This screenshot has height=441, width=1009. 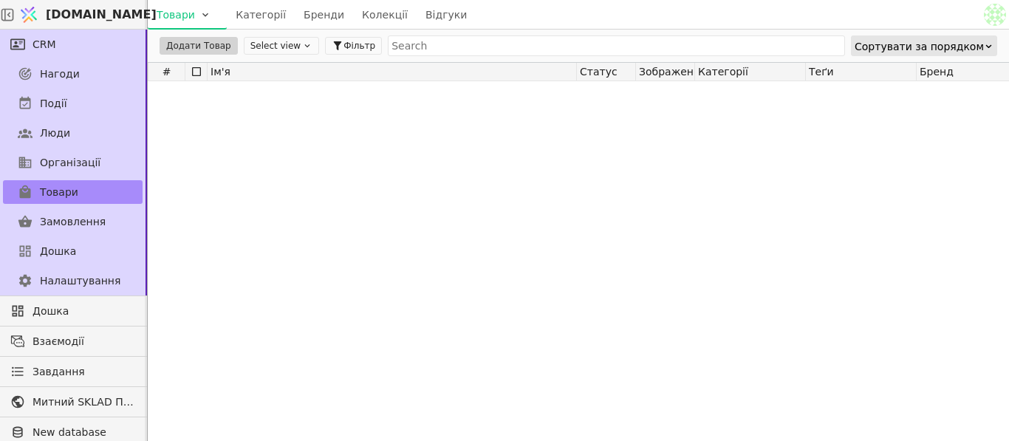 I want to click on button: Додати Товар, so click(x=199, y=46).